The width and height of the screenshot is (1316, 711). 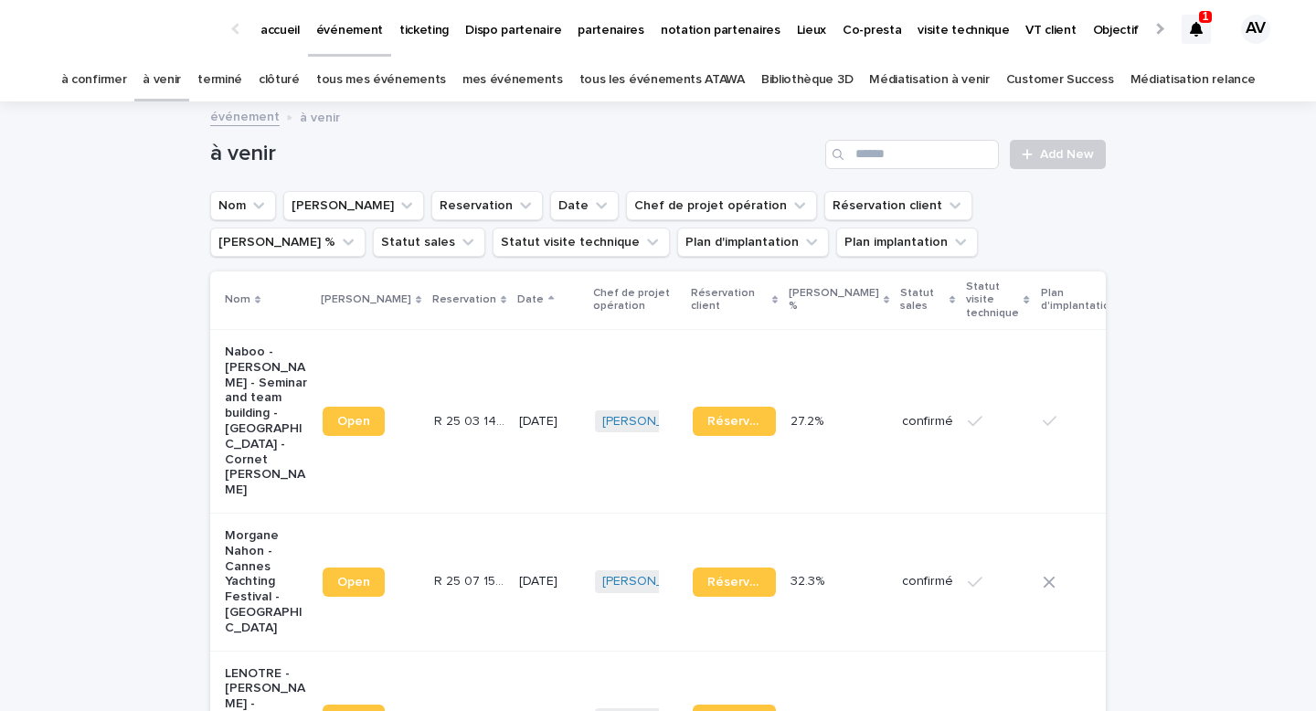 What do you see at coordinates (243, 206) in the screenshot?
I see `button: Nom` at bounding box center [243, 206].